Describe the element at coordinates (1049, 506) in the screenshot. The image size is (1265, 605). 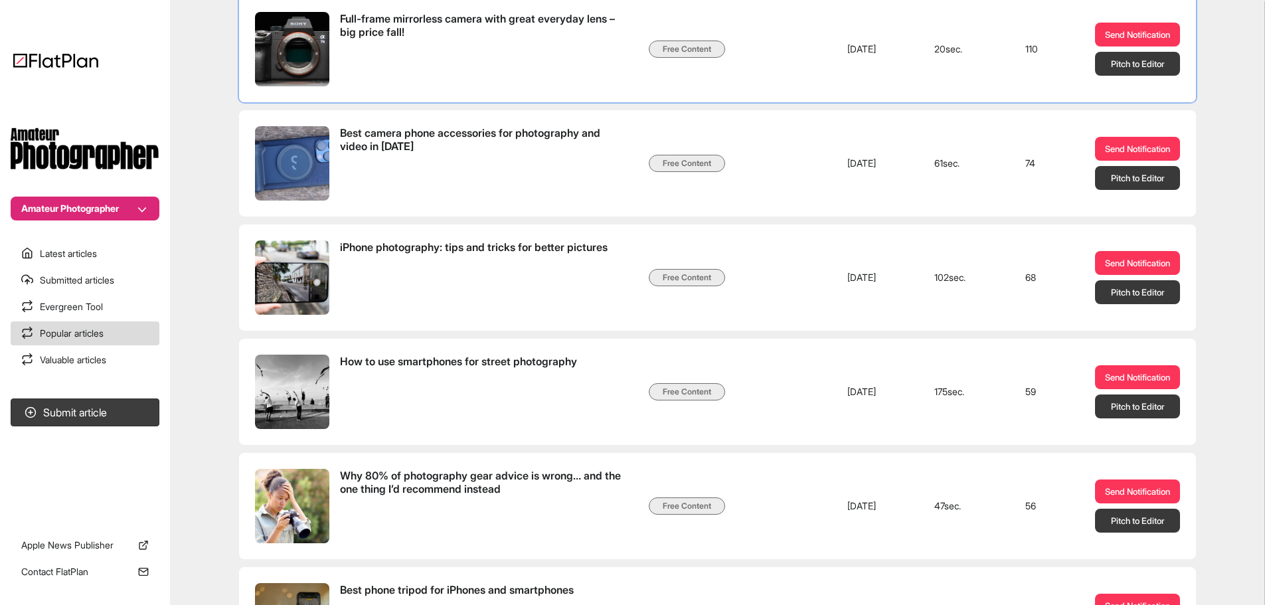
I see `td: 56` at that location.